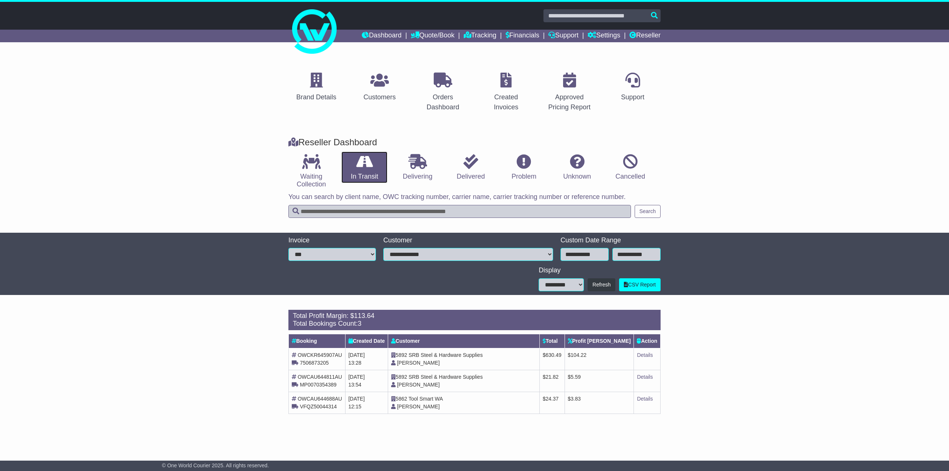  Describe the element at coordinates (443, 92) in the screenshot. I see `a: Orders Dashboard` at that location.